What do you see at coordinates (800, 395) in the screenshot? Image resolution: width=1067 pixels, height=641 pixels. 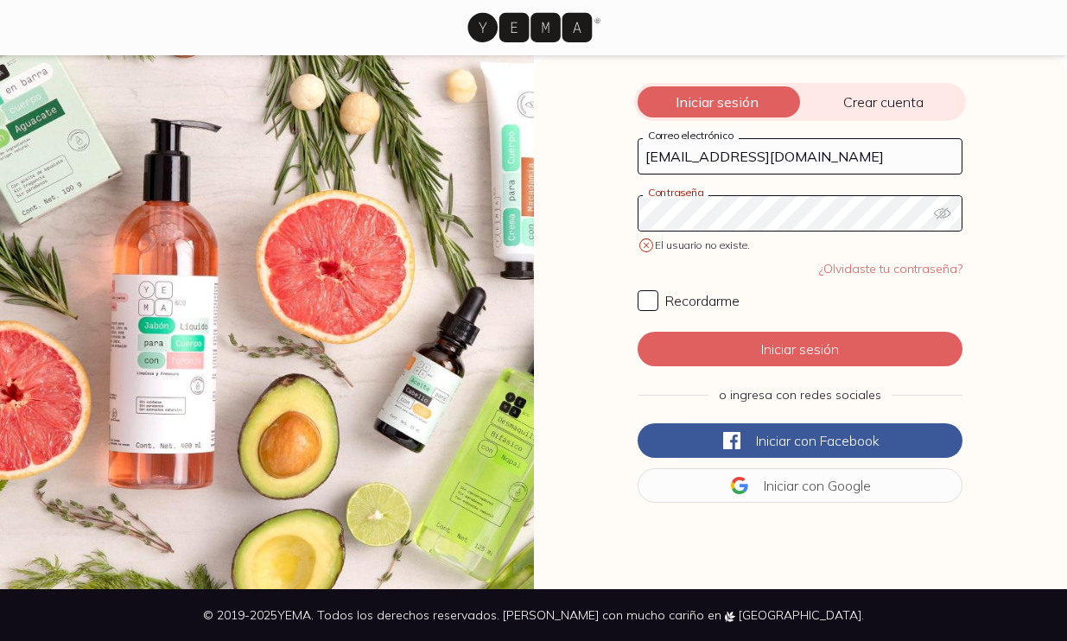 I see `span: o ingresa con redes sociales` at bounding box center [800, 395].